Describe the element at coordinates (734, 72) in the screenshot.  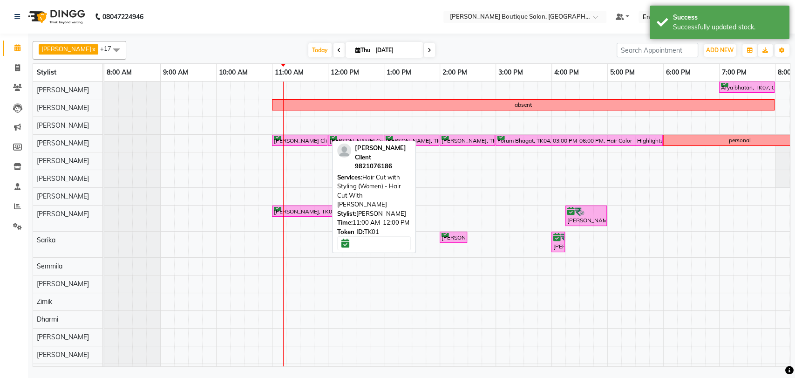
I see `a: 7:00 PM` at that location.